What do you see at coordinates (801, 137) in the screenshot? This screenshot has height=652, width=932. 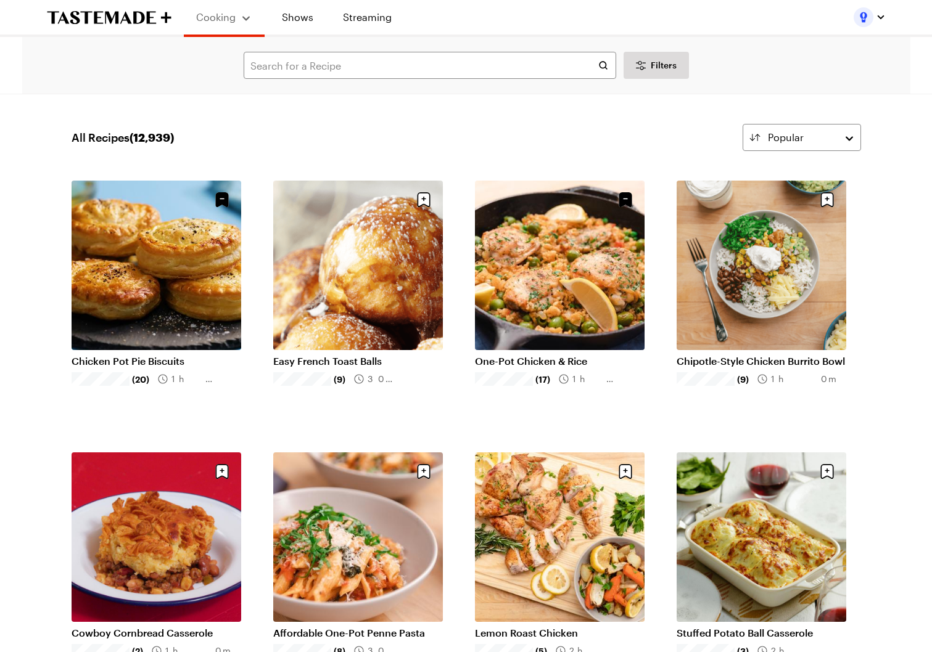 I see `button: Popular` at bounding box center [801, 137].